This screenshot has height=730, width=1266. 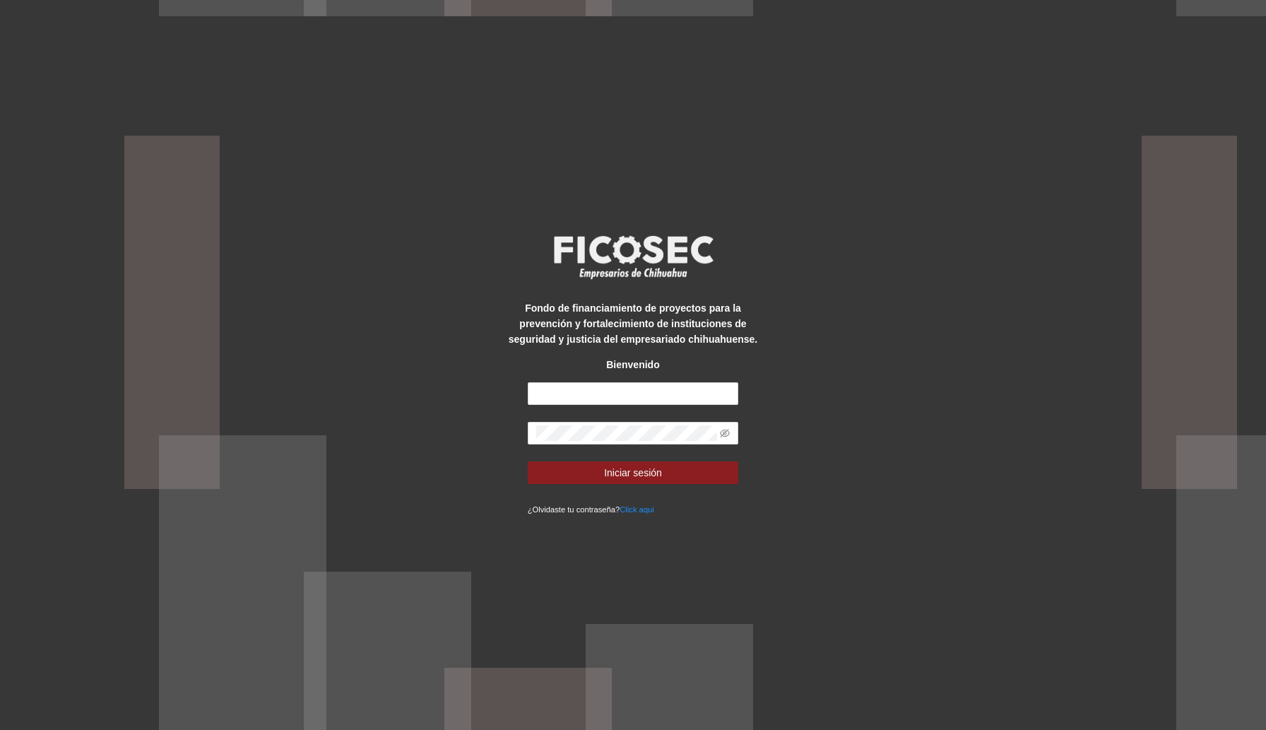 What do you see at coordinates (633, 473) in the screenshot?
I see `button: Iniciar sesión` at bounding box center [633, 473].